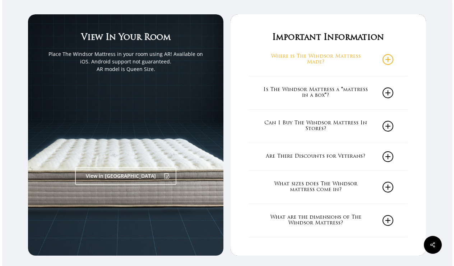 This screenshot has width=454, height=266. Describe the element at coordinates (126, 61) in the screenshot. I see `p: Place The Windsor Mattress in your room using AR! Available on iOS. Android support not guarantee...` at that location.